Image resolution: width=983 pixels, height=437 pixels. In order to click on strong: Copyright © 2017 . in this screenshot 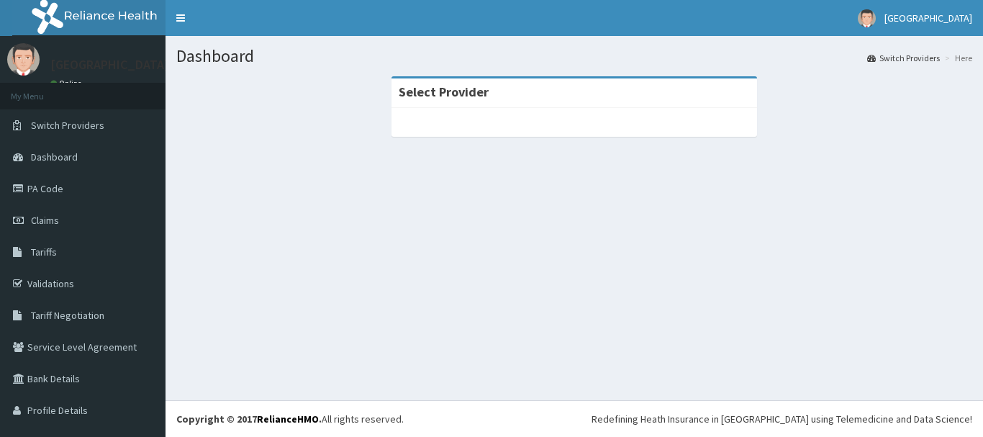, I will do `click(249, 419)`.